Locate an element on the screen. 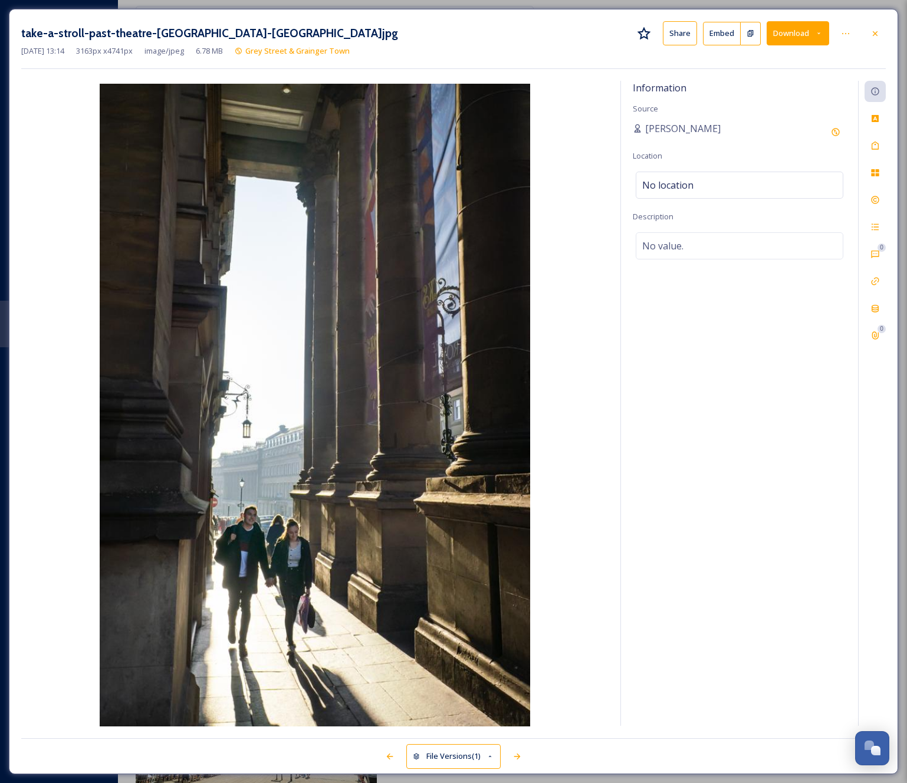 This screenshot has height=783, width=907. button: Embed is located at coordinates (722, 34).